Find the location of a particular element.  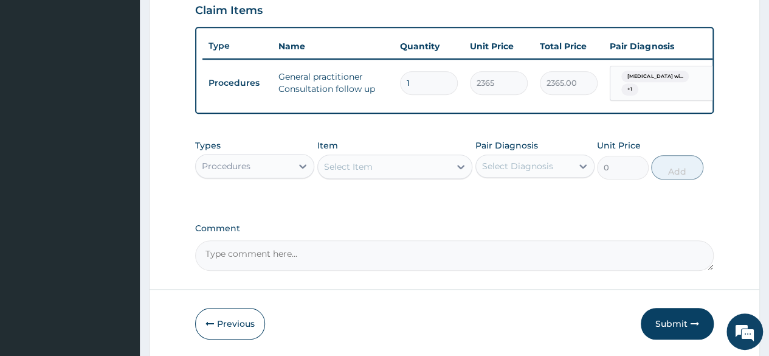

div: Select Diagnosis is located at coordinates (517, 166).